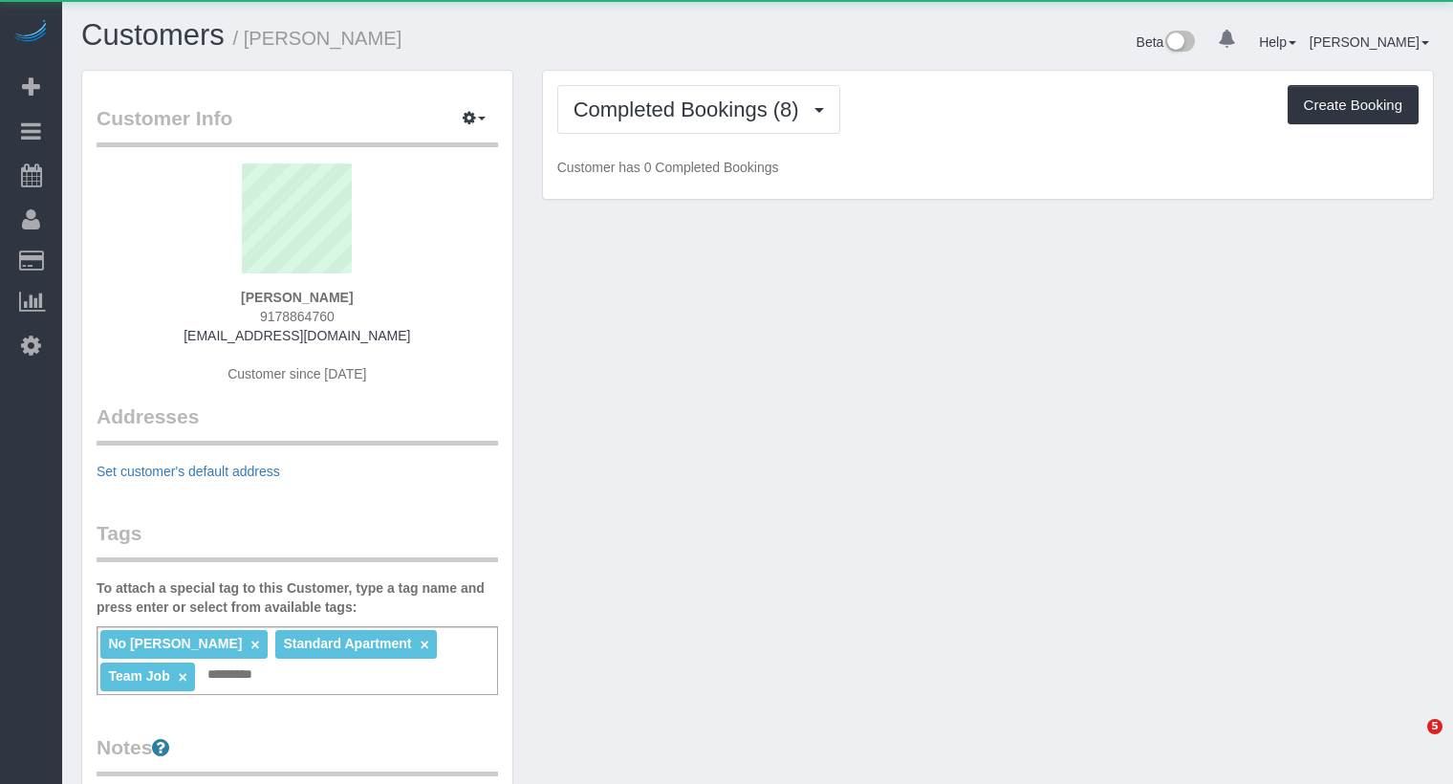  Describe the element at coordinates (347, 643) in the screenshot. I see `span: Standard Apartment` at that location.